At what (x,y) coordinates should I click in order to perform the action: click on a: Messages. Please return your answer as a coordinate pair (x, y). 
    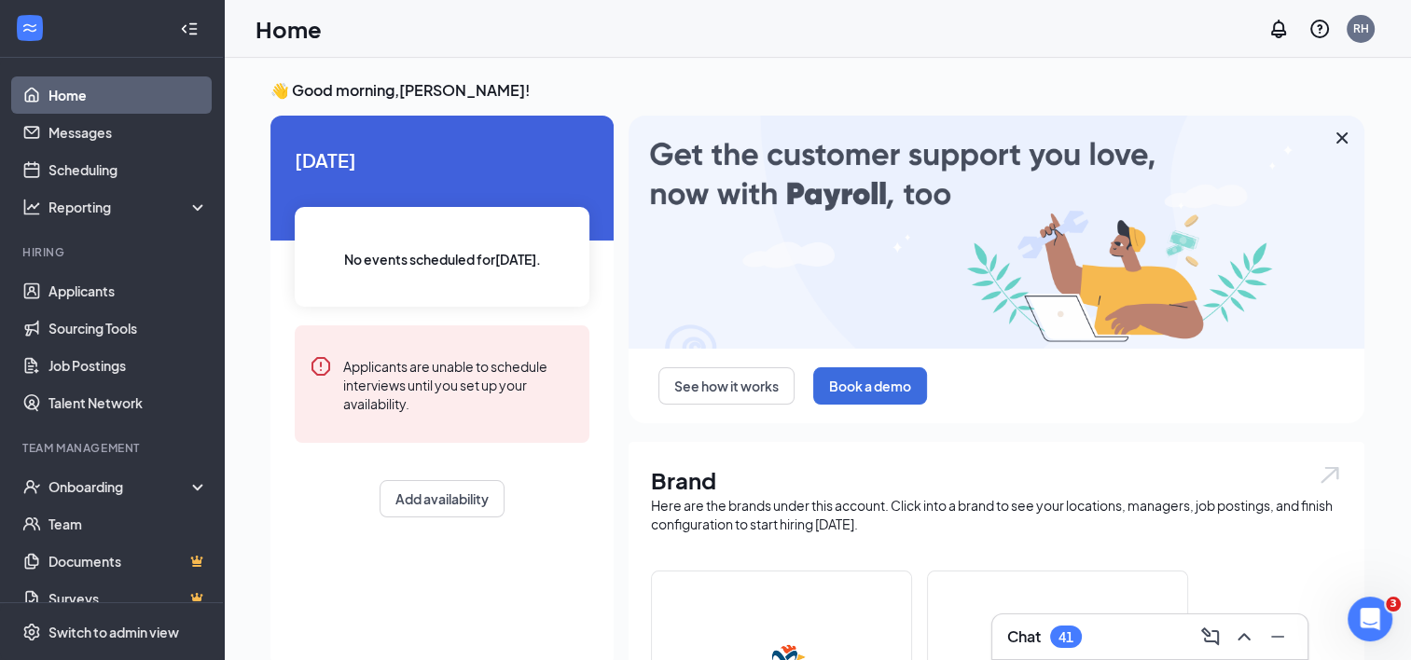
    Looking at the image, I should click on (128, 132).